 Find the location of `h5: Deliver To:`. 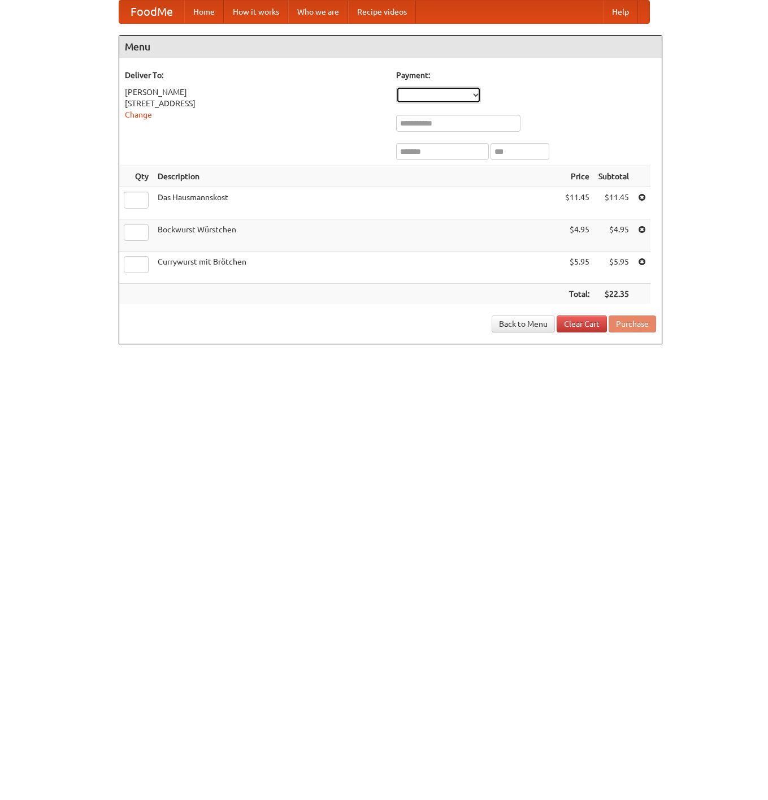

h5: Deliver To: is located at coordinates (255, 75).